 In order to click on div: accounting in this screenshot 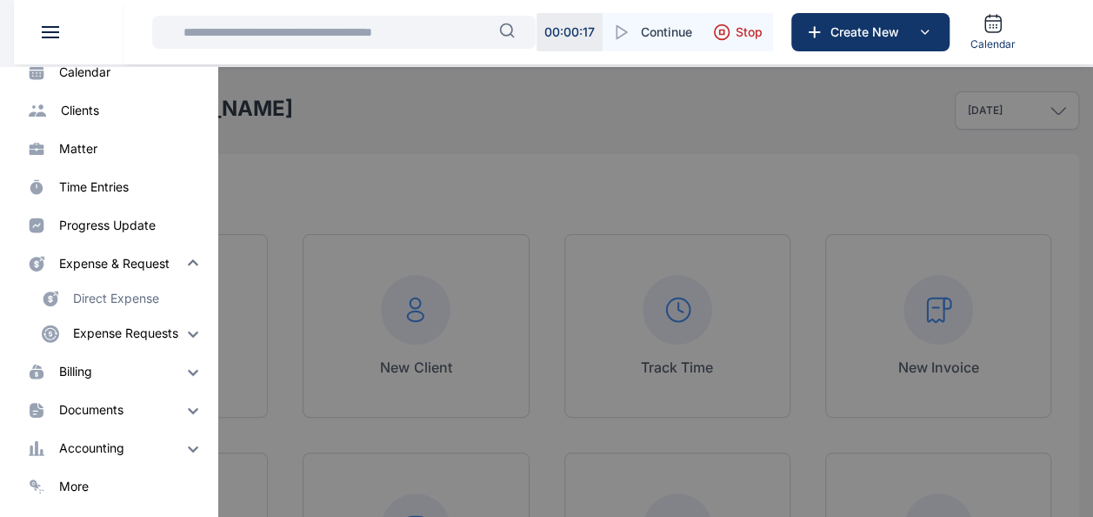, I will do `click(91, 448)`.